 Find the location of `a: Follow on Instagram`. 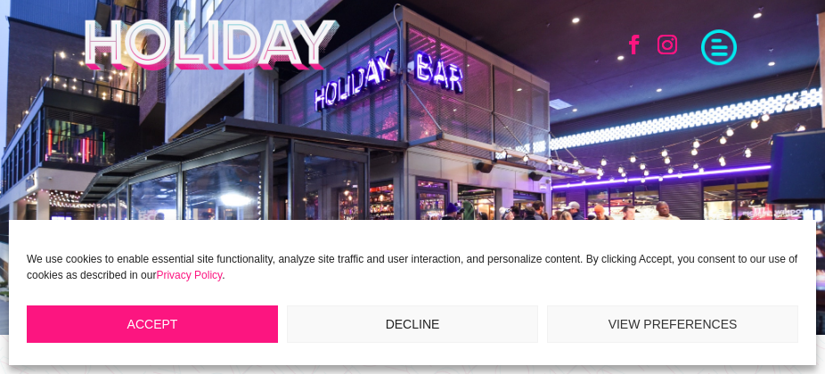

a: Follow on Instagram is located at coordinates (667, 45).